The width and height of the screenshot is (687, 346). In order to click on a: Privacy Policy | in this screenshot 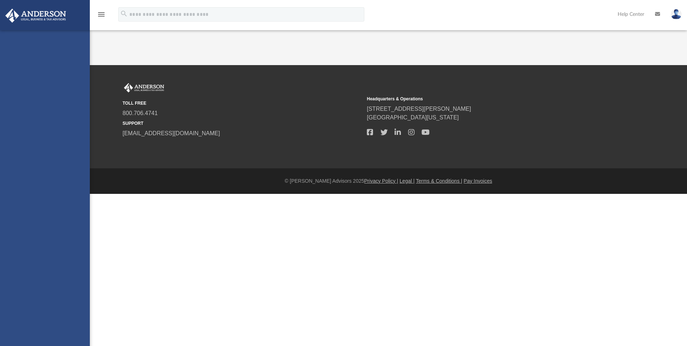, I will do `click(381, 181)`.